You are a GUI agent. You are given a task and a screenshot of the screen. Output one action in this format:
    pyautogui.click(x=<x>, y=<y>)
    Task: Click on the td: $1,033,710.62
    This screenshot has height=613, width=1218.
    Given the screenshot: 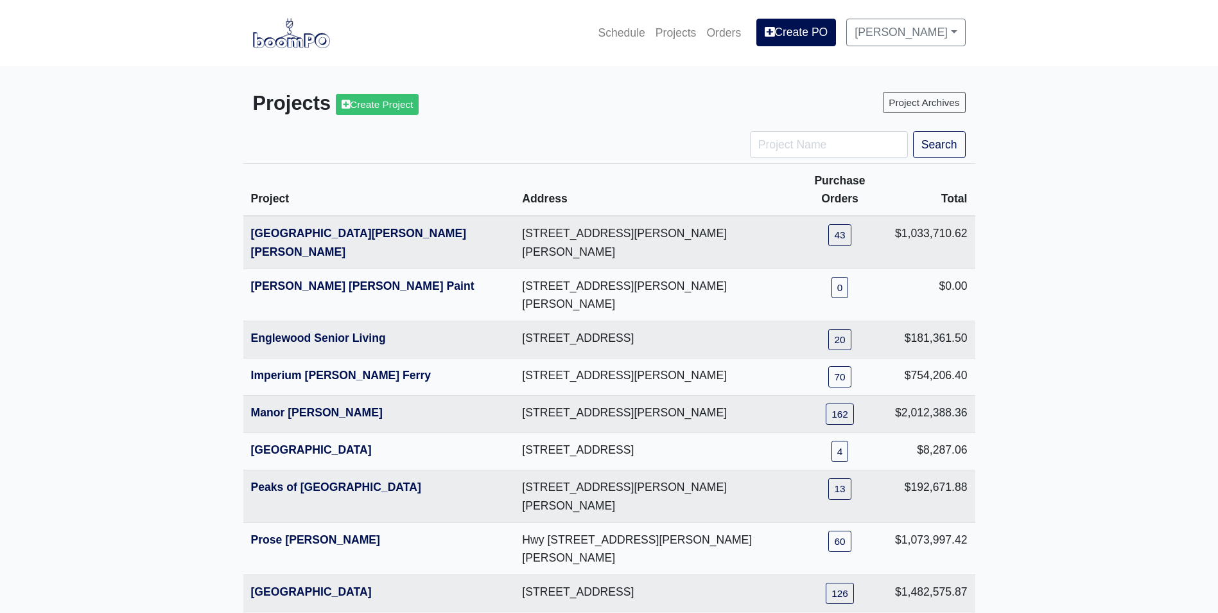 What is the action you would take?
    pyautogui.click(x=931, y=242)
    